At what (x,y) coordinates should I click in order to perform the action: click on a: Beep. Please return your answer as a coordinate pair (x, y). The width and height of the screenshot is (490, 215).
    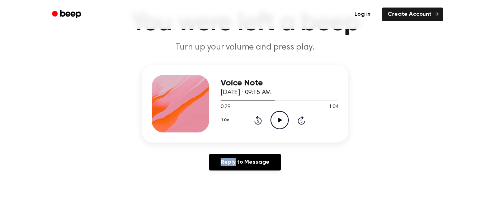
    Looking at the image, I should click on (67, 14).